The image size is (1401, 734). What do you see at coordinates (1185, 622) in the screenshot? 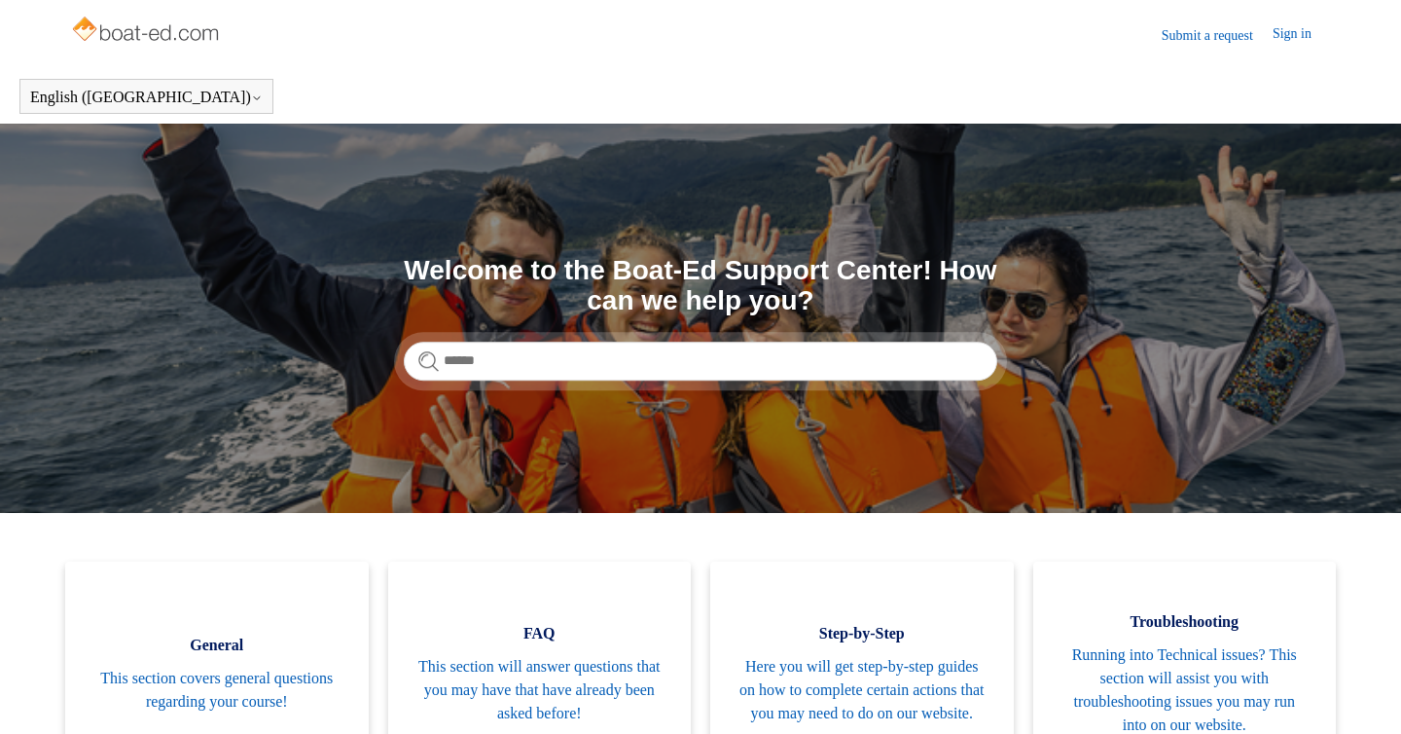
I see `span: Troubleshooting` at bounding box center [1185, 622].